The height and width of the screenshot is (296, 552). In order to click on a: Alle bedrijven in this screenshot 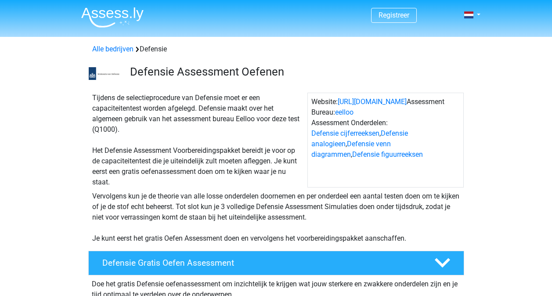, I will do `click(113, 49)`.